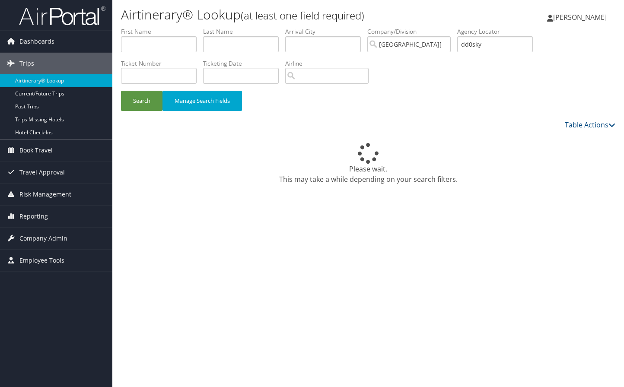 The height and width of the screenshot is (387, 624). I want to click on label: First Name, so click(162, 32).